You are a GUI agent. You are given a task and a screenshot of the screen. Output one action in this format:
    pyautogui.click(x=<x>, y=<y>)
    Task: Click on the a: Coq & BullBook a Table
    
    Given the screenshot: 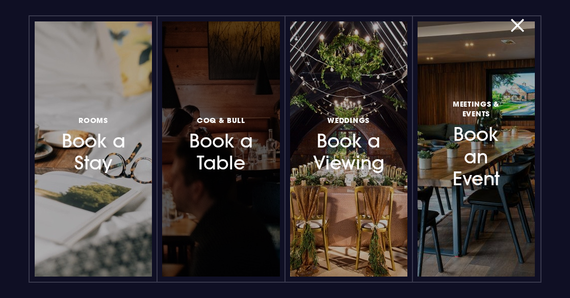 What is the action you would take?
    pyautogui.click(x=221, y=149)
    